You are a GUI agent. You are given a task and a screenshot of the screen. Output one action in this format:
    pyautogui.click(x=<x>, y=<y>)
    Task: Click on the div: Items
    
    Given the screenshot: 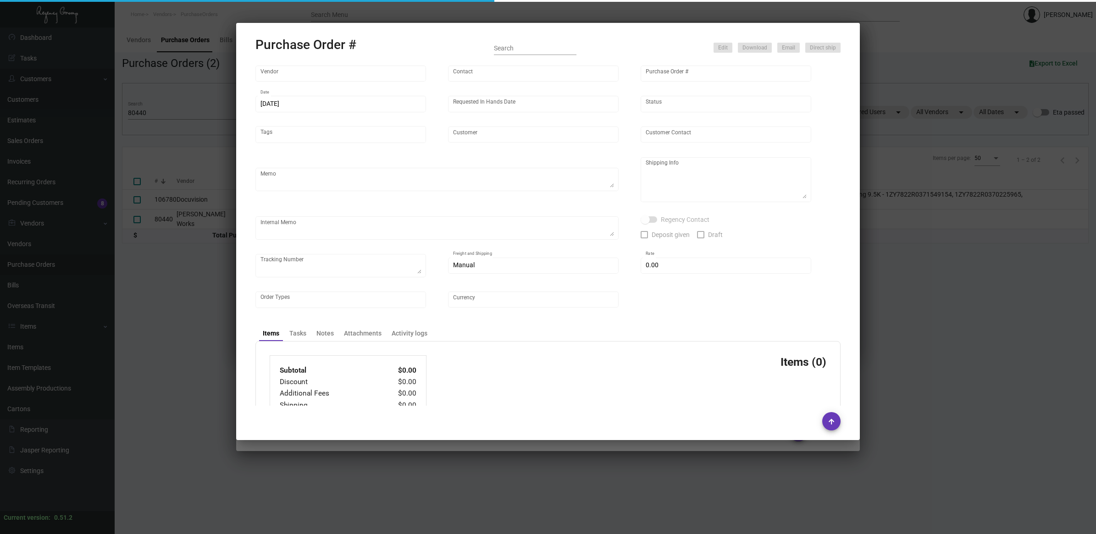 What is the action you would take?
    pyautogui.click(x=271, y=333)
    